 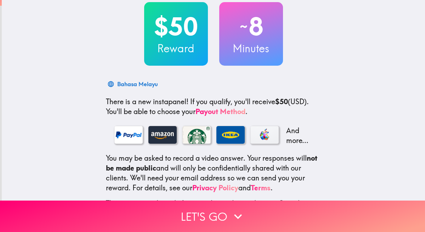 I want to click on p: You may be asked to record a video answer. Your responses will and will only be confidentially sh..., so click(x=213, y=173).